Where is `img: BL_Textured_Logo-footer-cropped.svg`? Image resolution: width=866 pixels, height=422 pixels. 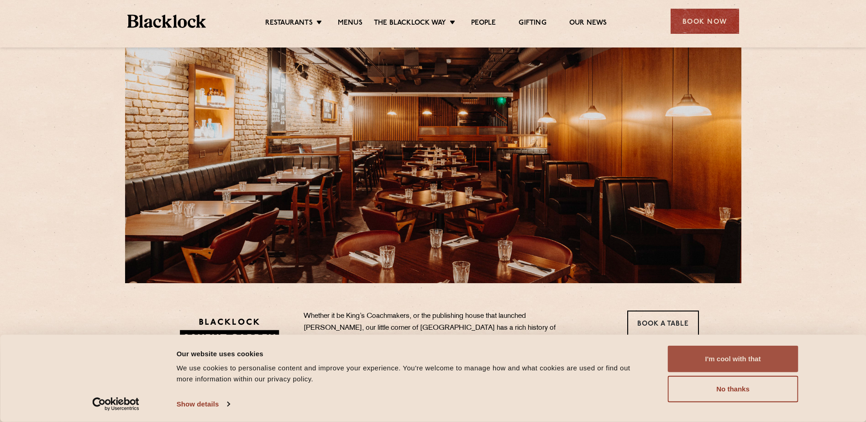 img: BL_Textured_Logo-footer-cropped.svg is located at coordinates (167, 21).